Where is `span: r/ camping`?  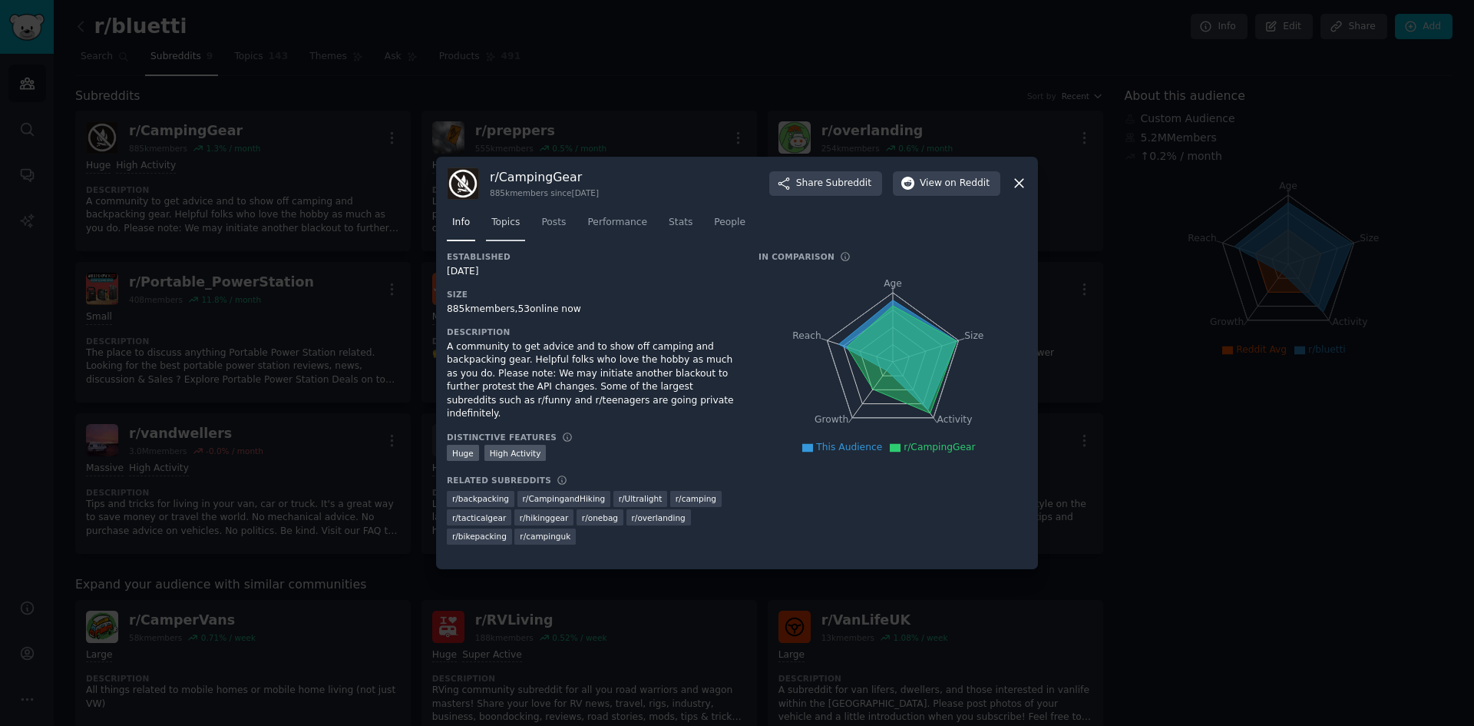
span: r/ camping is located at coordinates (696, 498).